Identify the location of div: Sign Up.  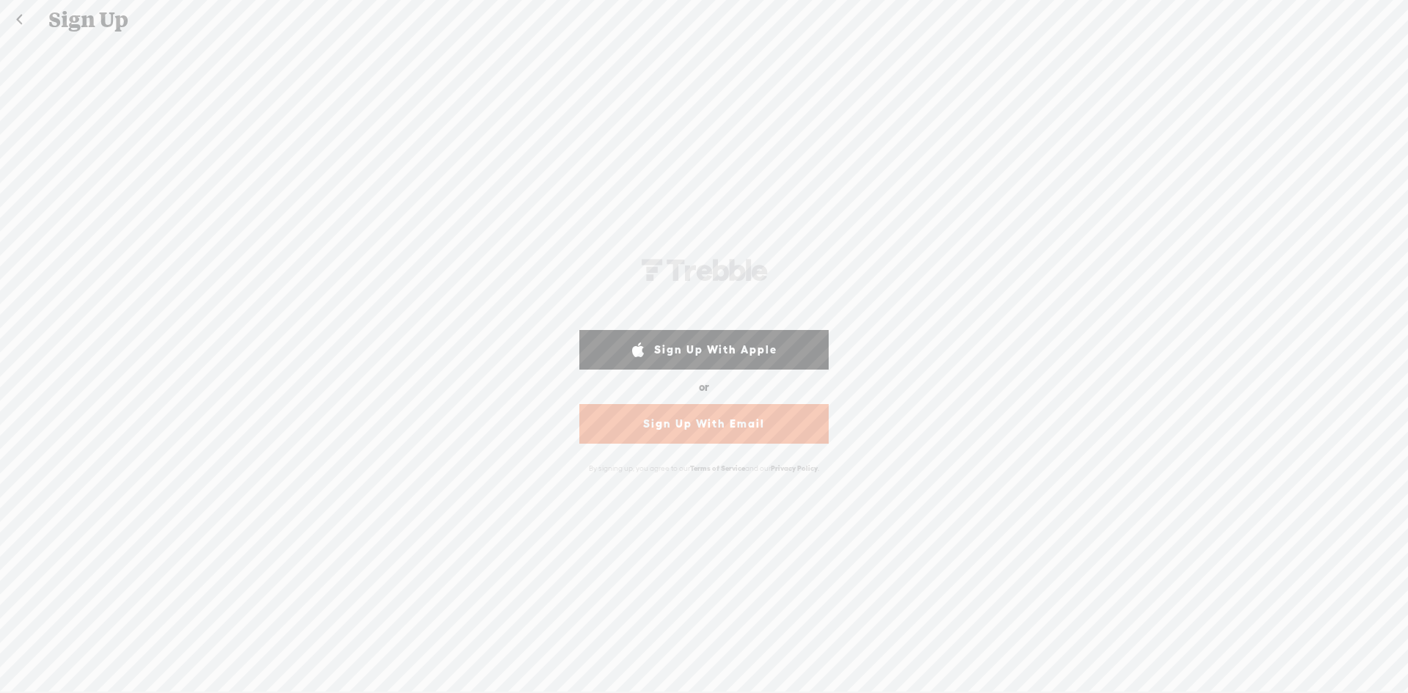
(705, 20).